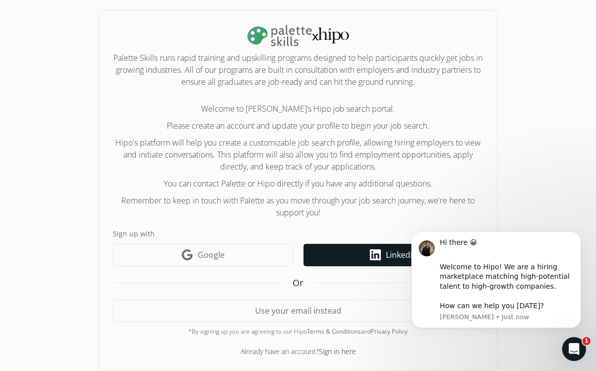  I want to click on span: 1, so click(586, 341).